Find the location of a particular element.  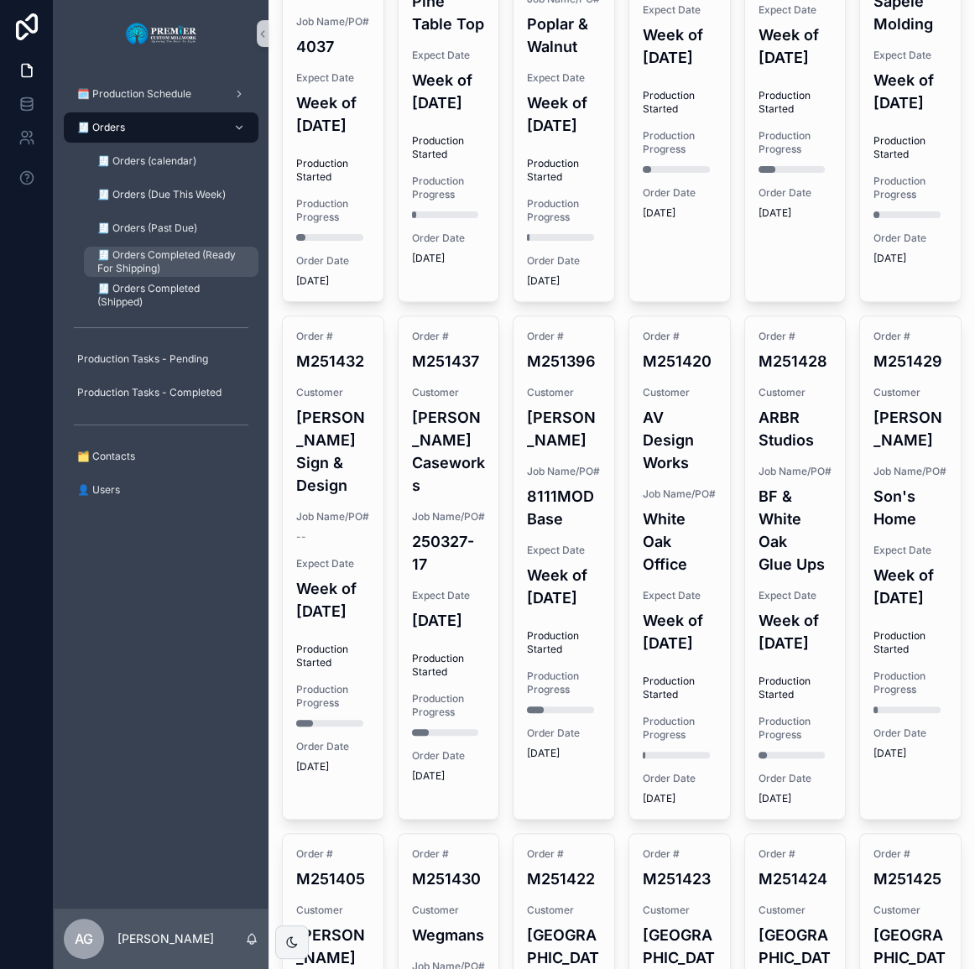

a: 🗓️ Production Schedule is located at coordinates (161, 94).